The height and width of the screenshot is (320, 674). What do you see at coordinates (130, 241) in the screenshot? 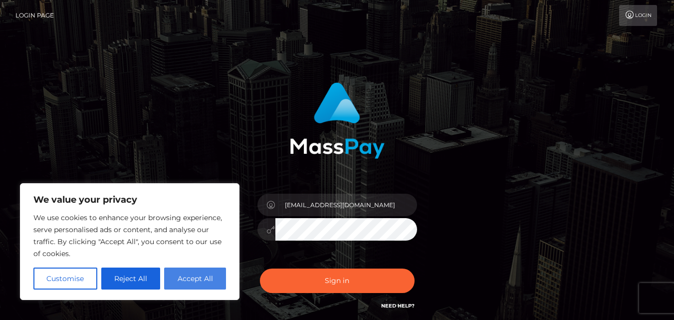
I see `div: We value your privacy` at bounding box center [130, 241].